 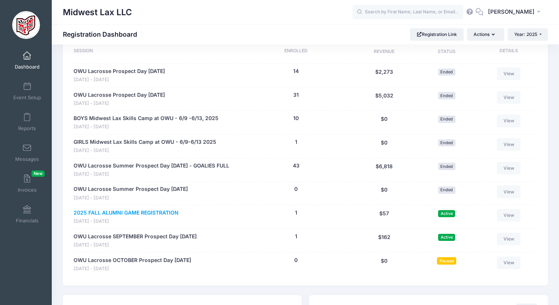 I want to click on span: Event Setup, so click(x=27, y=97).